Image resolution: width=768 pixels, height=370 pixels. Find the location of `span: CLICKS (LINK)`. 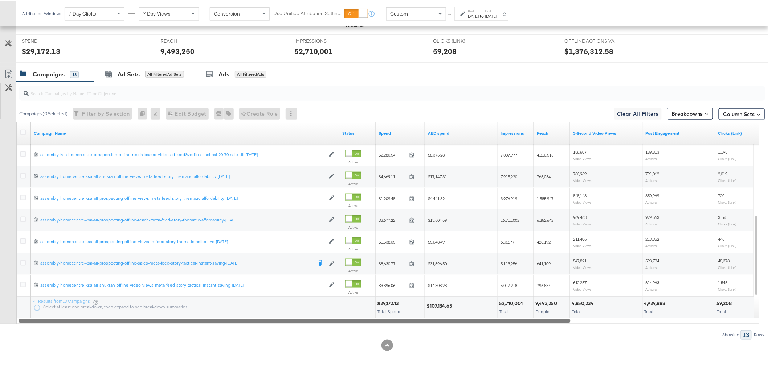

span: CLICKS (LINK) is located at coordinates (460, 40).